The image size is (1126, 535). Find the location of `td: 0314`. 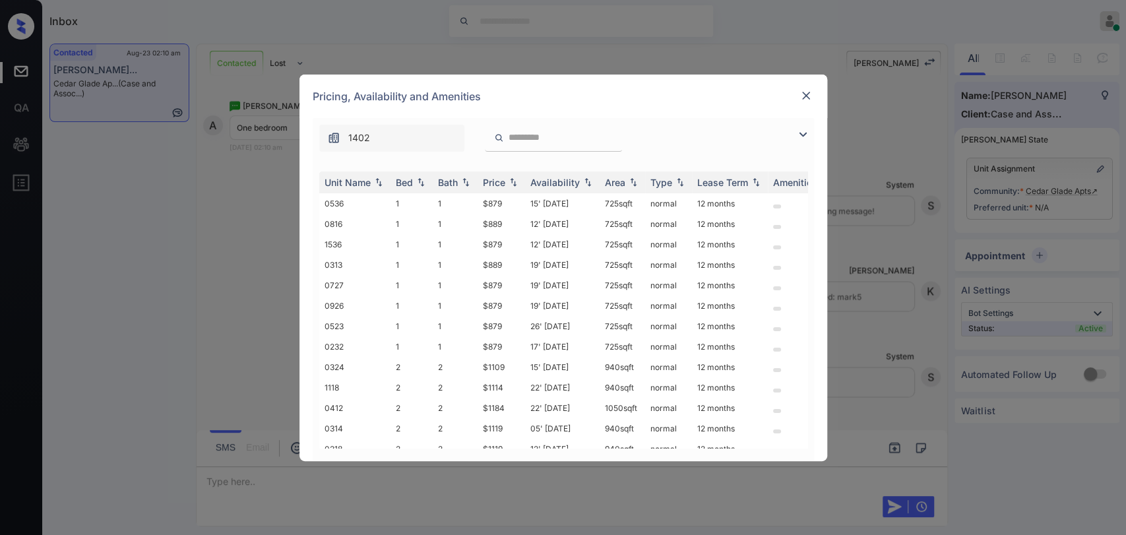

td: 0314 is located at coordinates (355, 428).